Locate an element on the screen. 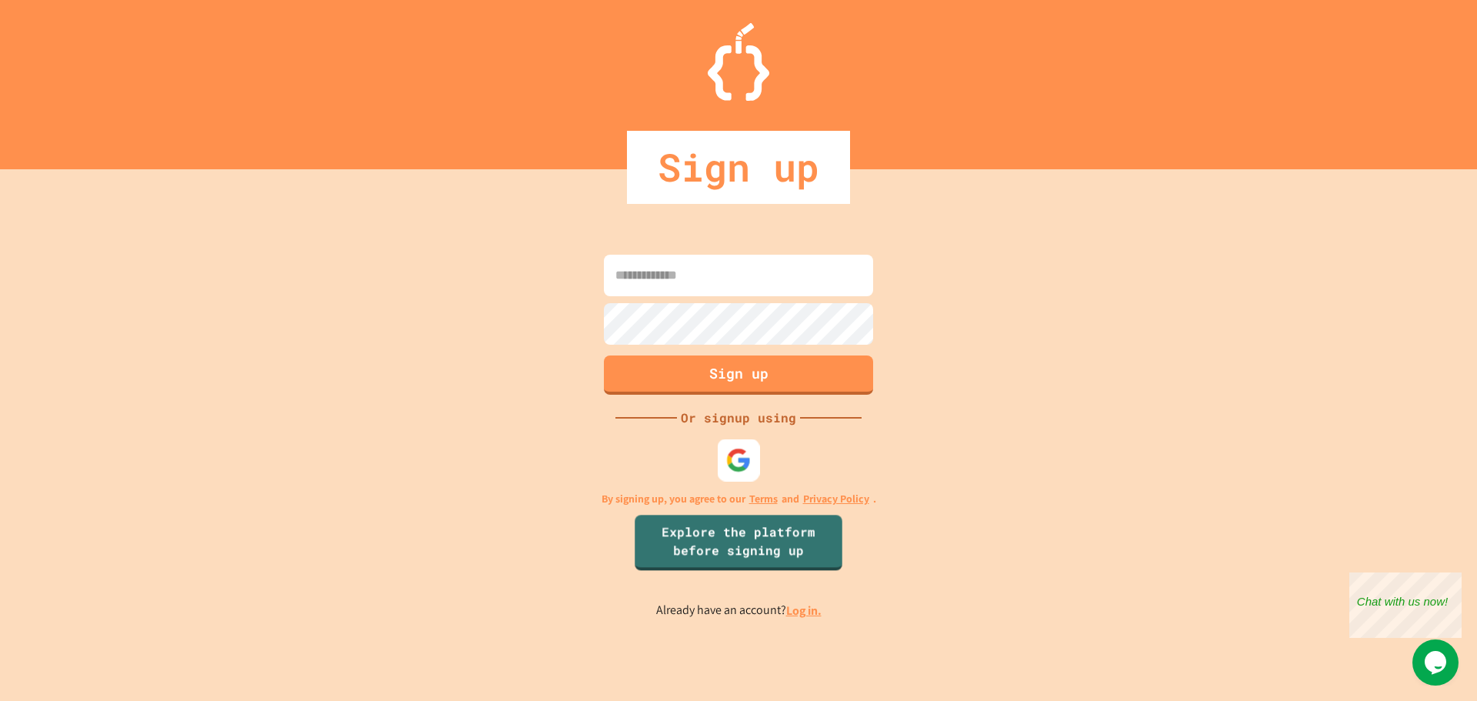 The image size is (1477, 701). div: Or signup using is located at coordinates (738, 418).